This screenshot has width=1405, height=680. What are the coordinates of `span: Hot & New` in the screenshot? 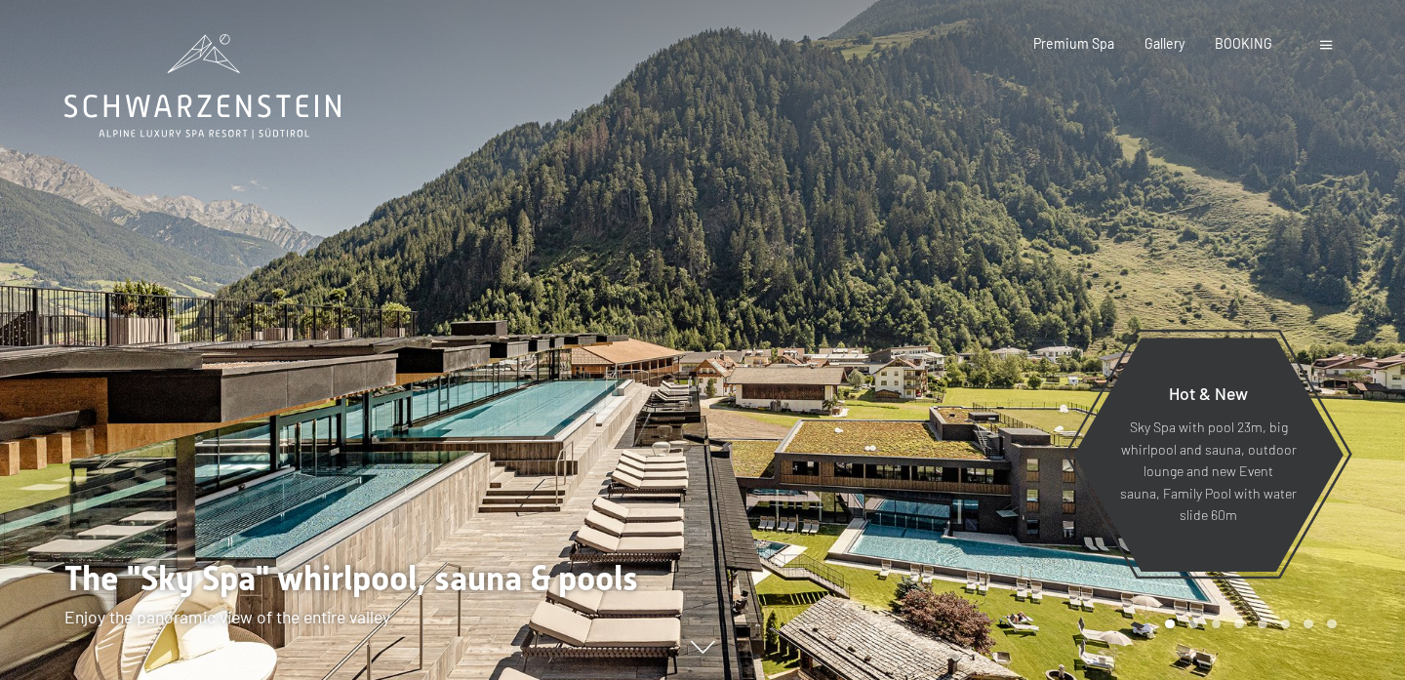 It's located at (1208, 393).